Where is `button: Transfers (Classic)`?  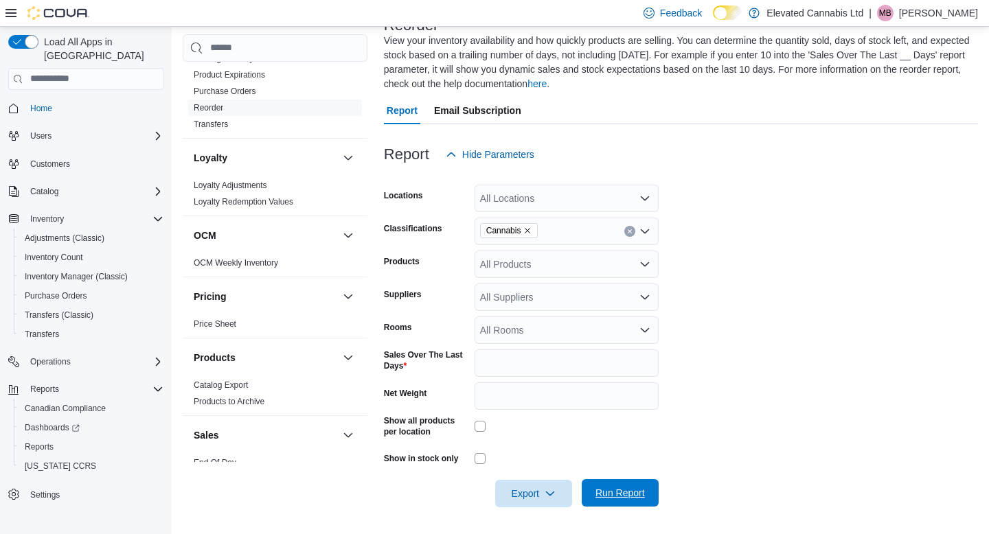 button: Transfers (Classic) is located at coordinates (91, 315).